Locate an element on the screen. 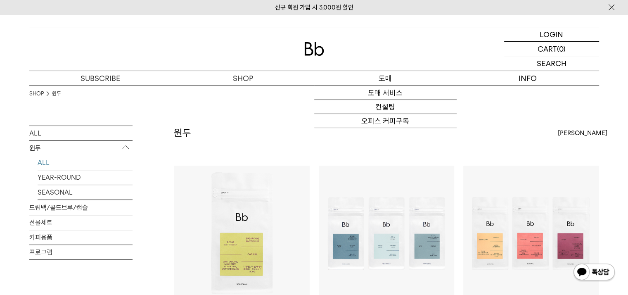 Image resolution: width=628 pixels, height=295 pixels. a: 도매 서비스 is located at coordinates (385, 93).